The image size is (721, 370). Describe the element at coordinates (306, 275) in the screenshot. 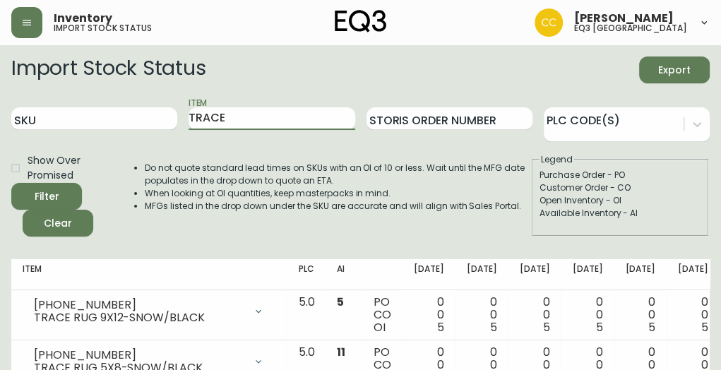

I see `th: PLC` at that location.